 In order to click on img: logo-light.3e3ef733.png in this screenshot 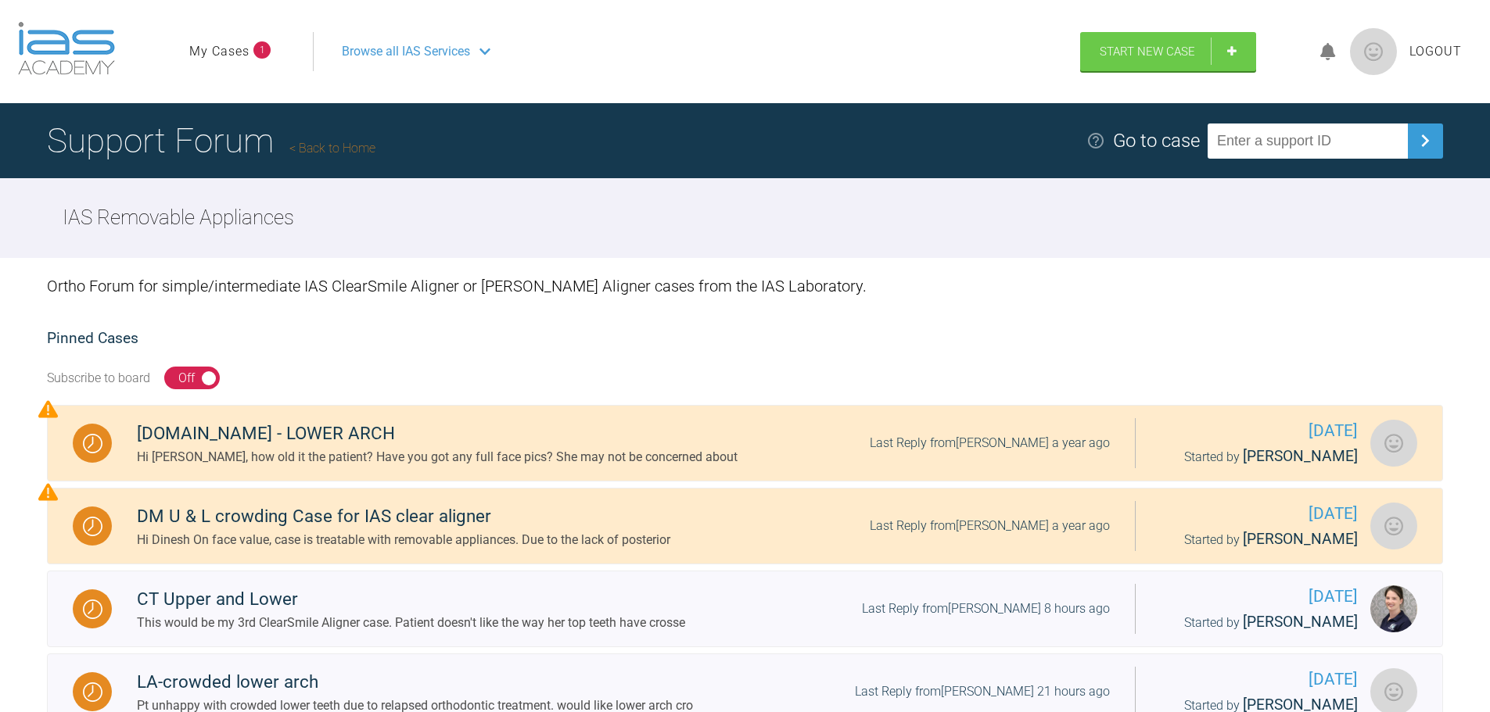, I will do `click(66, 48)`.